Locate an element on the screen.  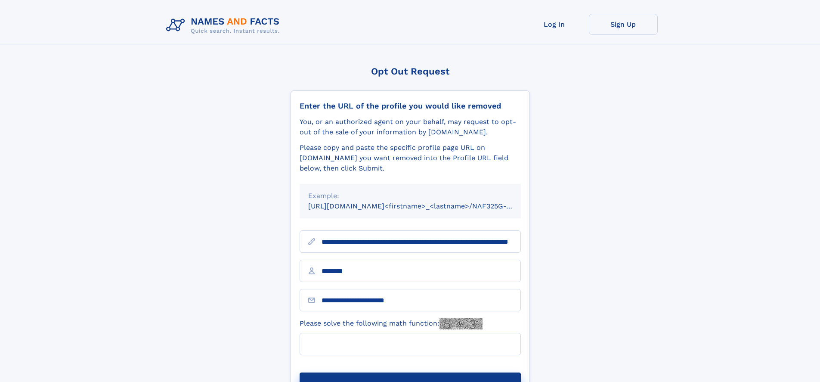
a: Sign Up is located at coordinates (623, 24).